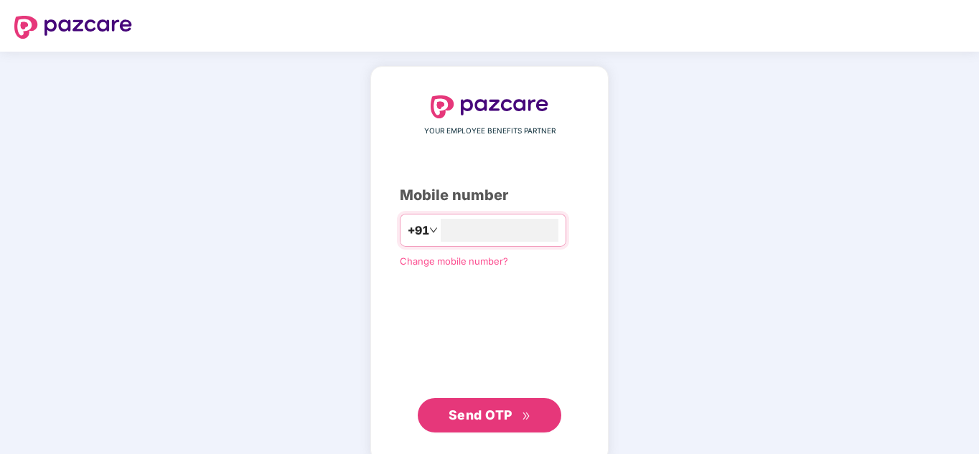 The width and height of the screenshot is (979, 454). Describe the element at coordinates (489, 131) in the screenshot. I see `span: YOUR EMPLOYEE BENEFITS PARTNER` at that location.